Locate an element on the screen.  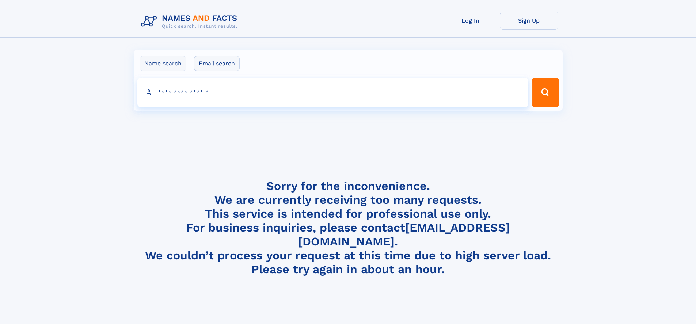
img: Logo Names and Facts is located at coordinates (191, 22).